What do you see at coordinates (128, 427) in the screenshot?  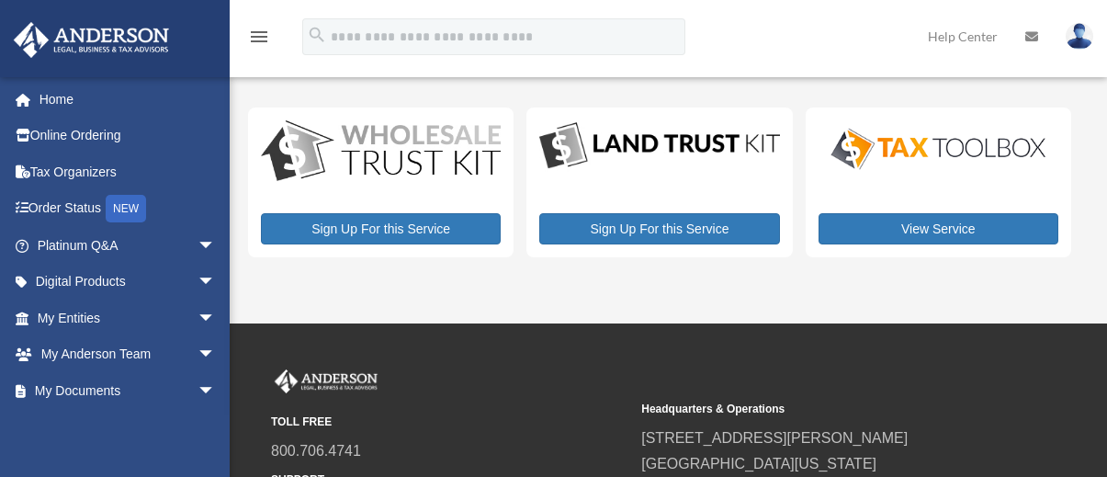 I see `a: Online Learningarrow_drop_down` at bounding box center [128, 427].